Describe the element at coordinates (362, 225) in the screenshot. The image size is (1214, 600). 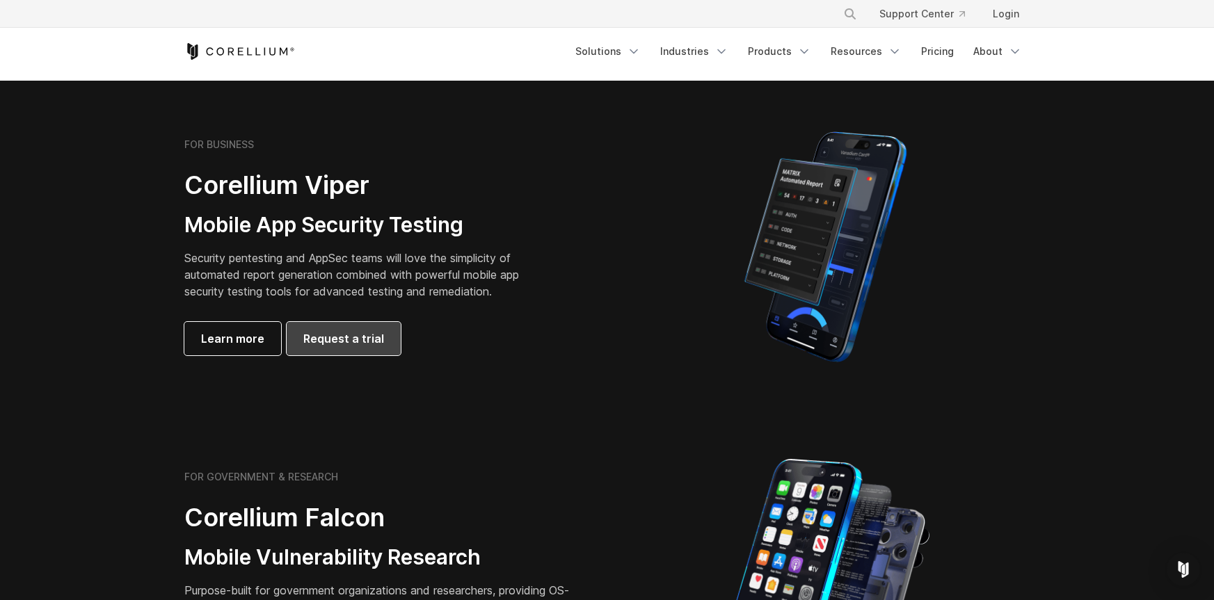
I see `h3: Mobile App Security Testing` at that location.